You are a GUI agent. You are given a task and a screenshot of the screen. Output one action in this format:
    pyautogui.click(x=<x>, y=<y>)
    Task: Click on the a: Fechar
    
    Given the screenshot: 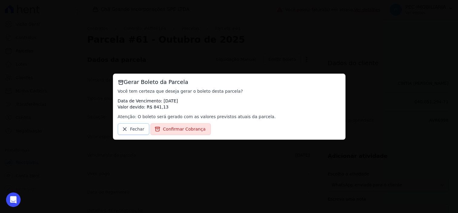 What is the action you would take?
    pyautogui.click(x=134, y=129)
    